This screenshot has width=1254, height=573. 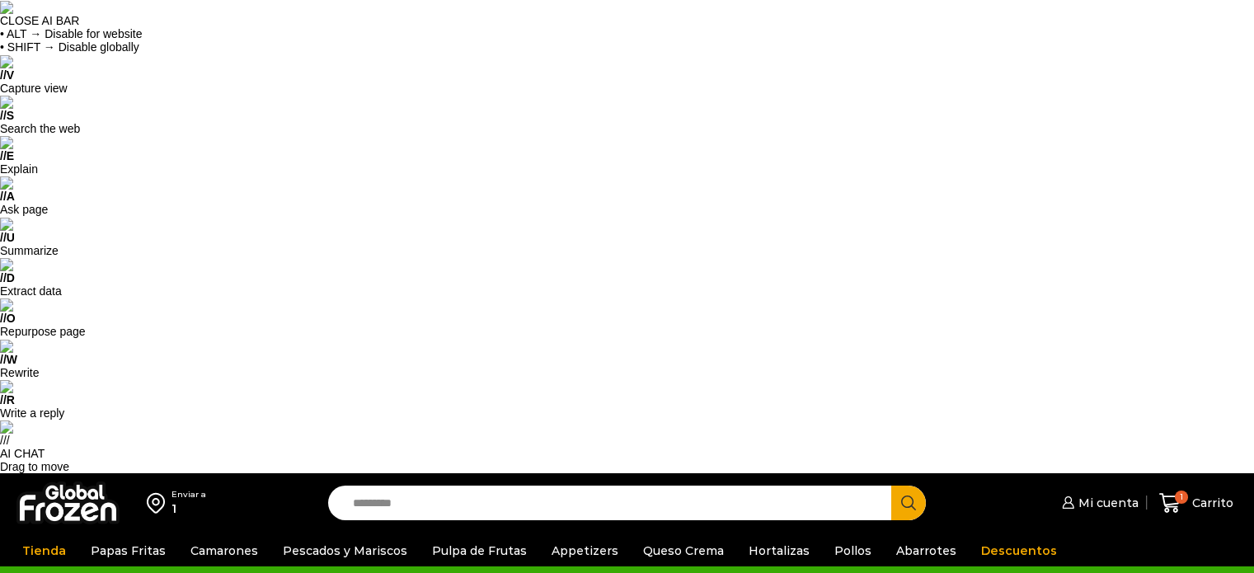 I want to click on a: Pollos, so click(x=852, y=551).